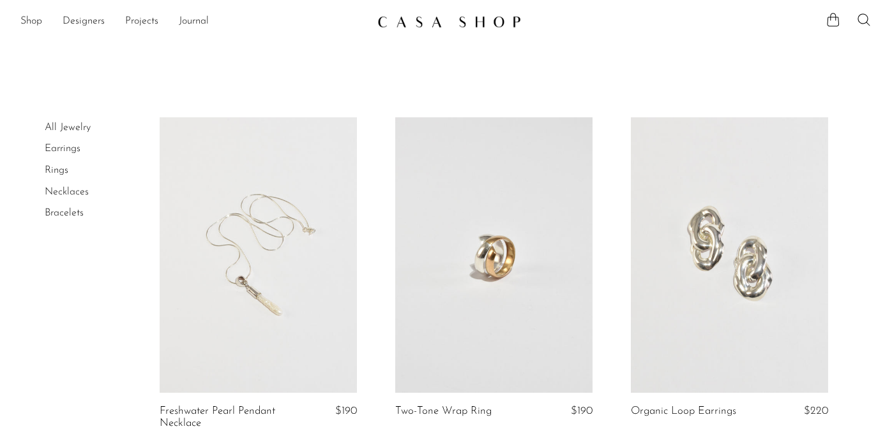 The height and width of the screenshot is (431, 892). I want to click on a: Bracelets, so click(64, 213).